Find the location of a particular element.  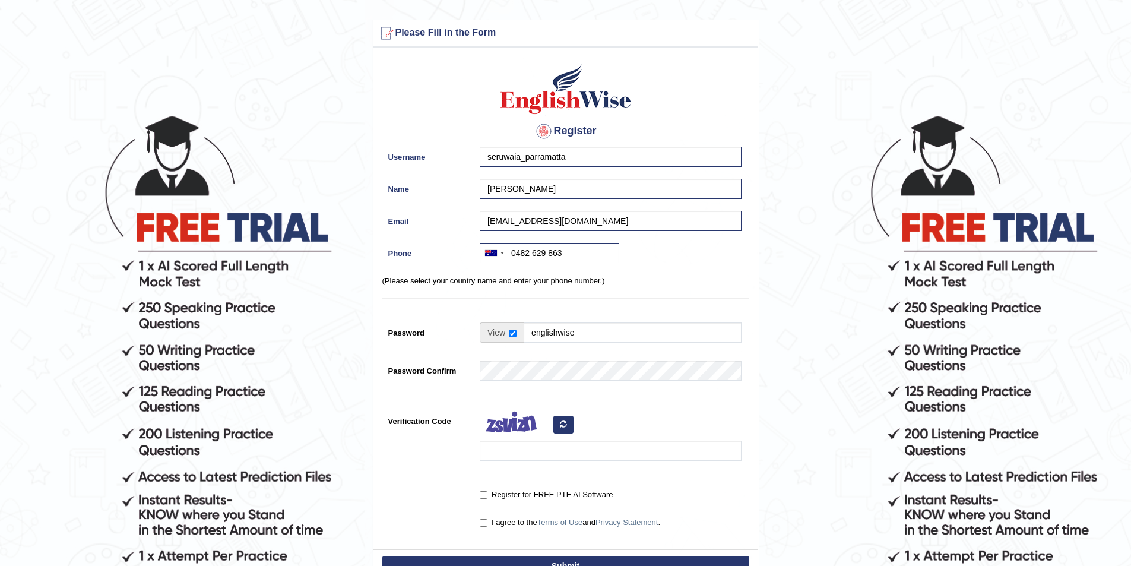

h3: Please Fill in the Form is located at coordinates (566, 33).